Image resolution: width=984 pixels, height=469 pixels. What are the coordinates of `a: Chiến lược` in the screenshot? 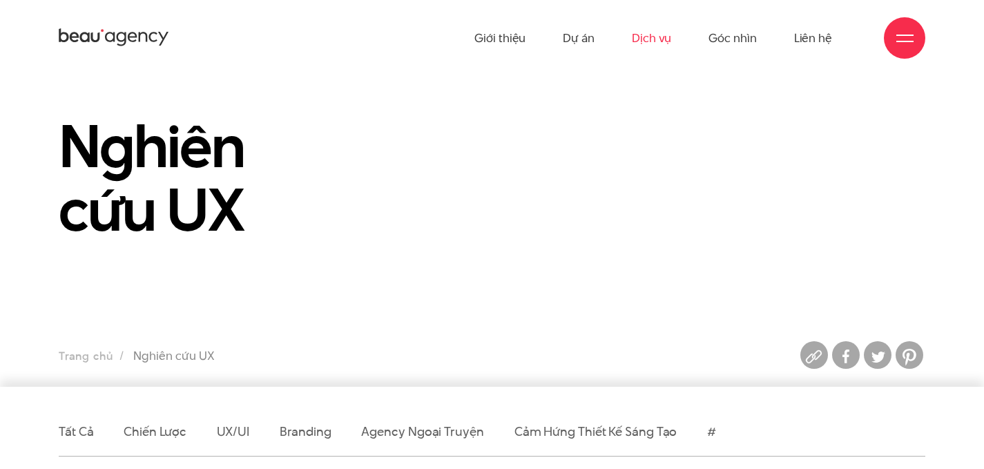 It's located at (155, 431).